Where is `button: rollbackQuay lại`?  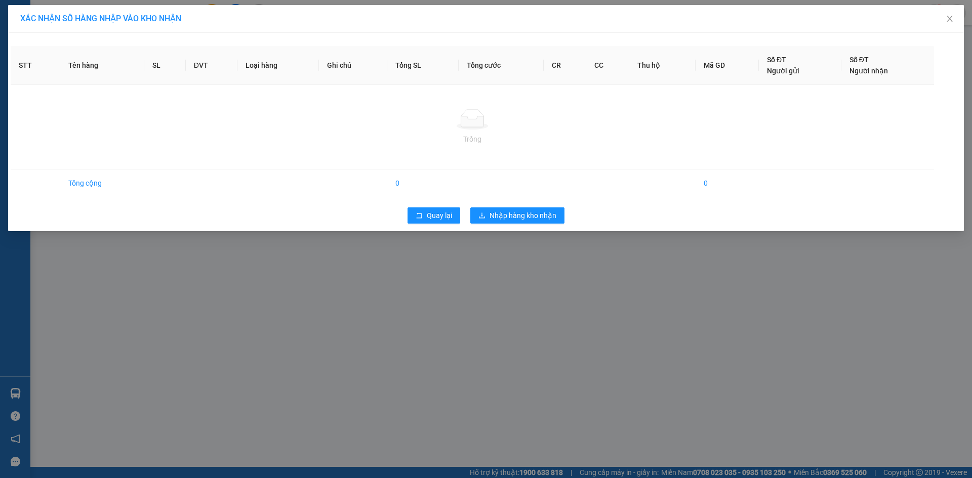
button: rollbackQuay lại is located at coordinates (434, 216).